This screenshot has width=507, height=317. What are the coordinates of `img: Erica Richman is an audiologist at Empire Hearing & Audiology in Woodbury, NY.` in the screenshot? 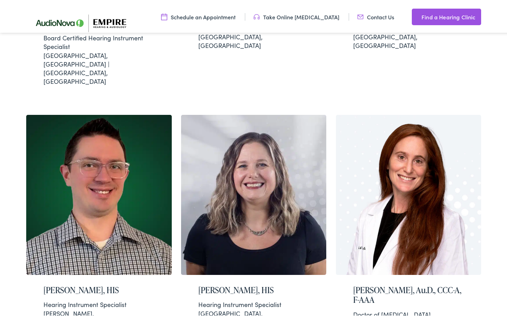 It's located at (409, 193).